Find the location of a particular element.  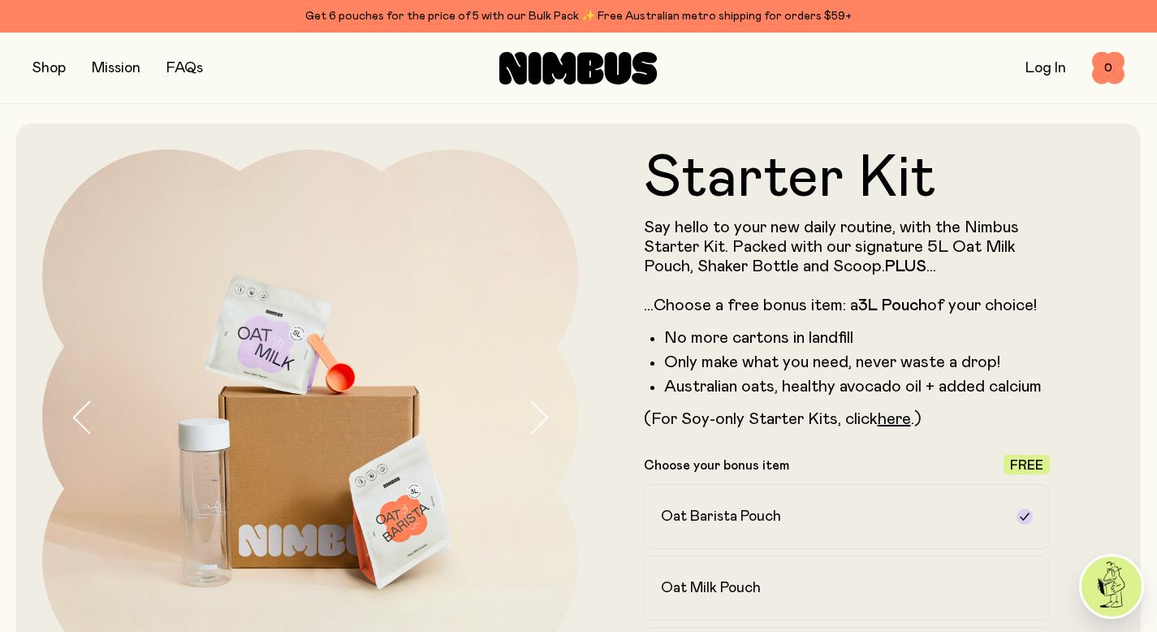

p: Choose your bonus item is located at coordinates (716, 465).